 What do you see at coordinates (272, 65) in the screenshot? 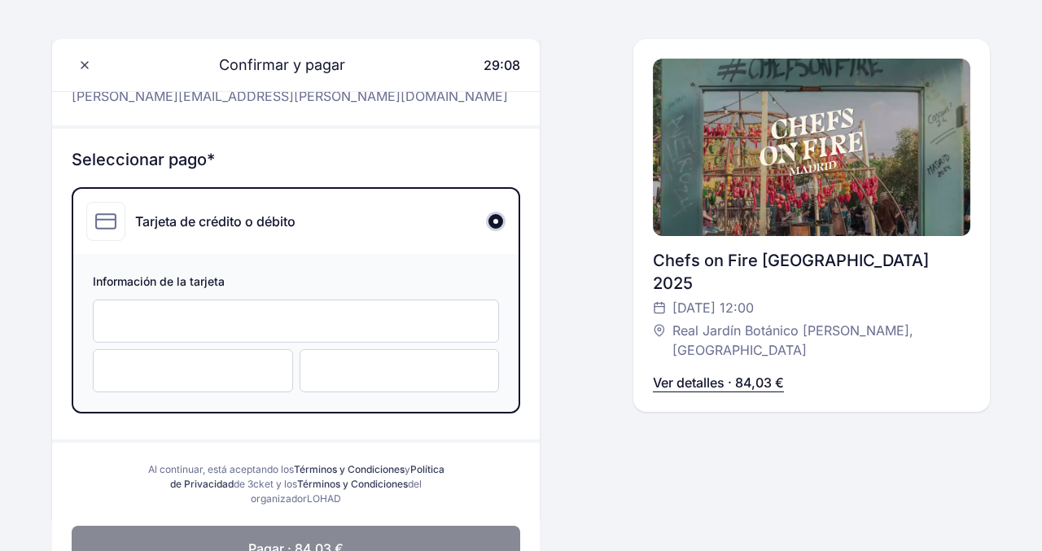
I see `span: Confirmar y pagar` at bounding box center [272, 65].